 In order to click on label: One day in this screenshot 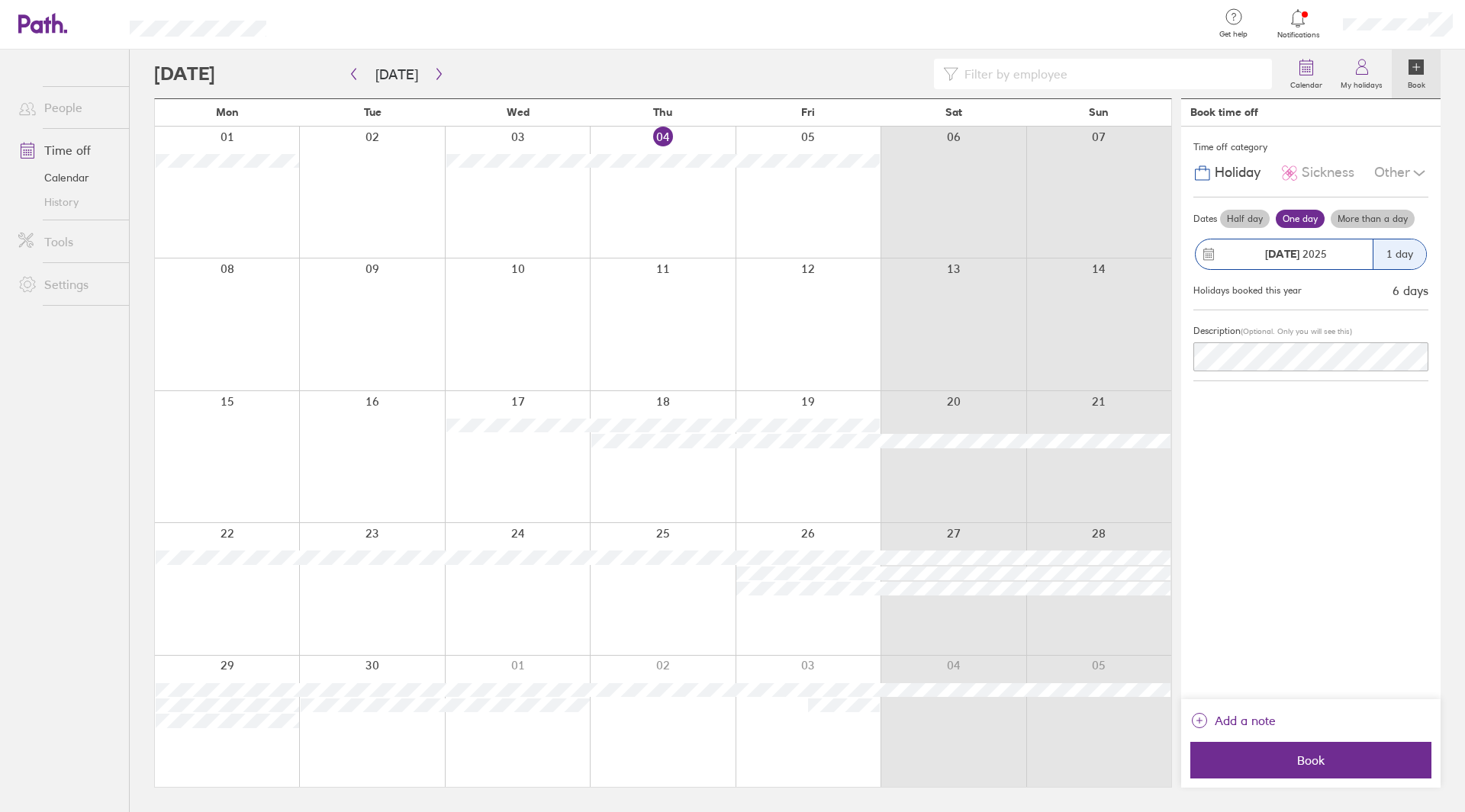, I will do `click(1300, 219)`.